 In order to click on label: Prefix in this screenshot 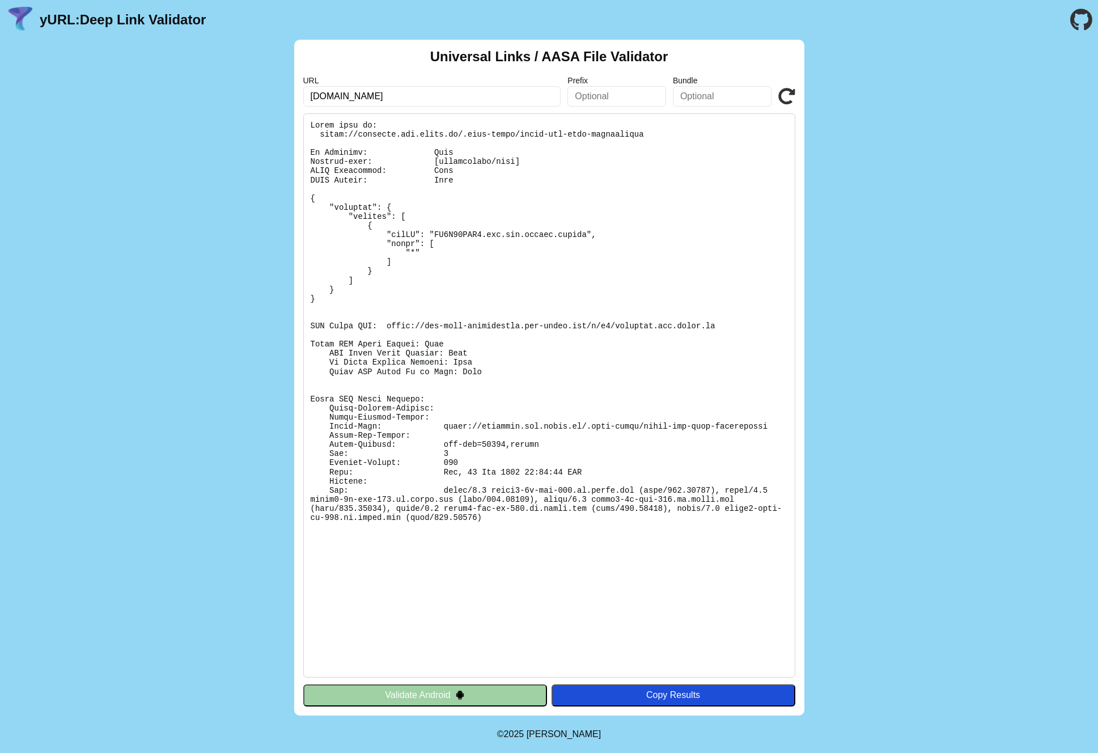, I will do `click(617, 81)`.